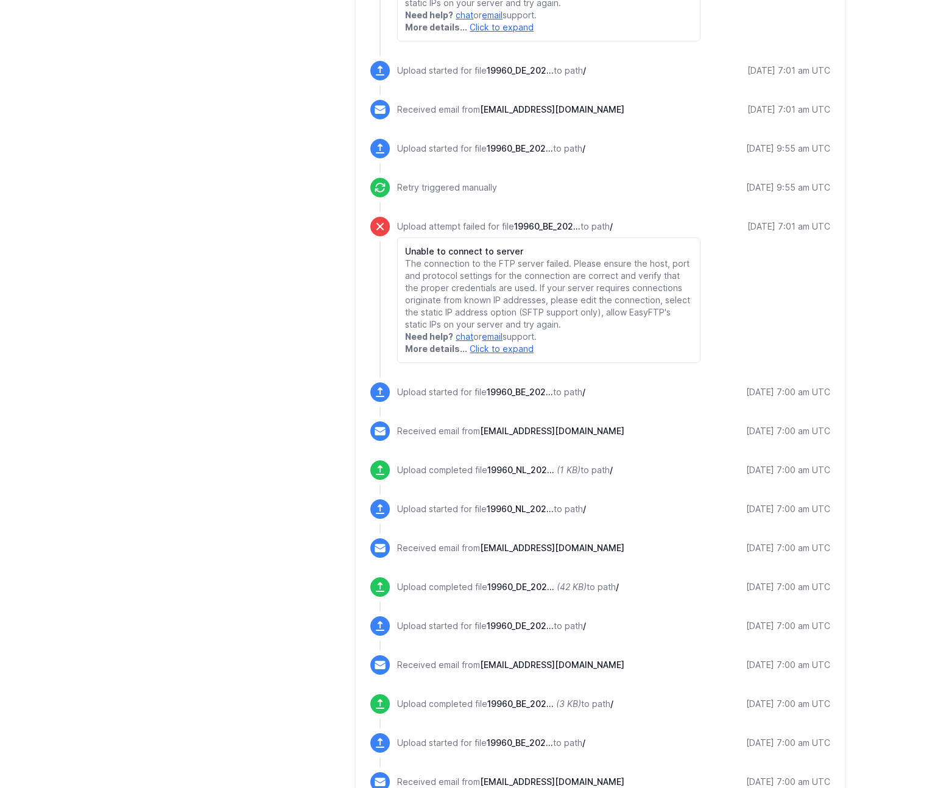 This screenshot has height=788, width=949. What do you see at coordinates (571, 587) in the screenshot?
I see `i: (42 KB)` at bounding box center [571, 587].